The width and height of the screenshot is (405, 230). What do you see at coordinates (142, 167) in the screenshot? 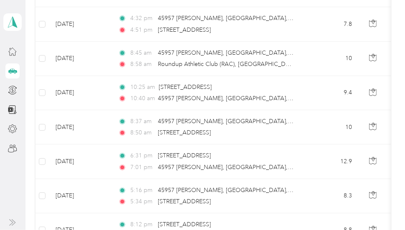
I see `span: 7:01 pm` at bounding box center [142, 167].